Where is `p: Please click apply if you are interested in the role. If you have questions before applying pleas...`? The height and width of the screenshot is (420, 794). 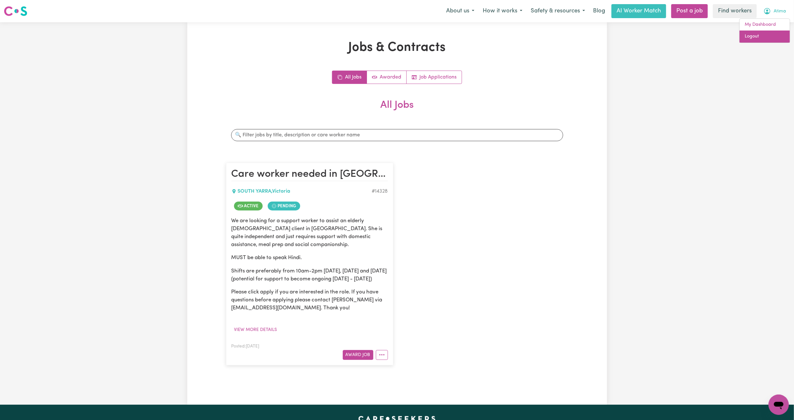 p: Please click apply if you are interested in the role. If you have questions before applying pleas... is located at coordinates (310, 300).